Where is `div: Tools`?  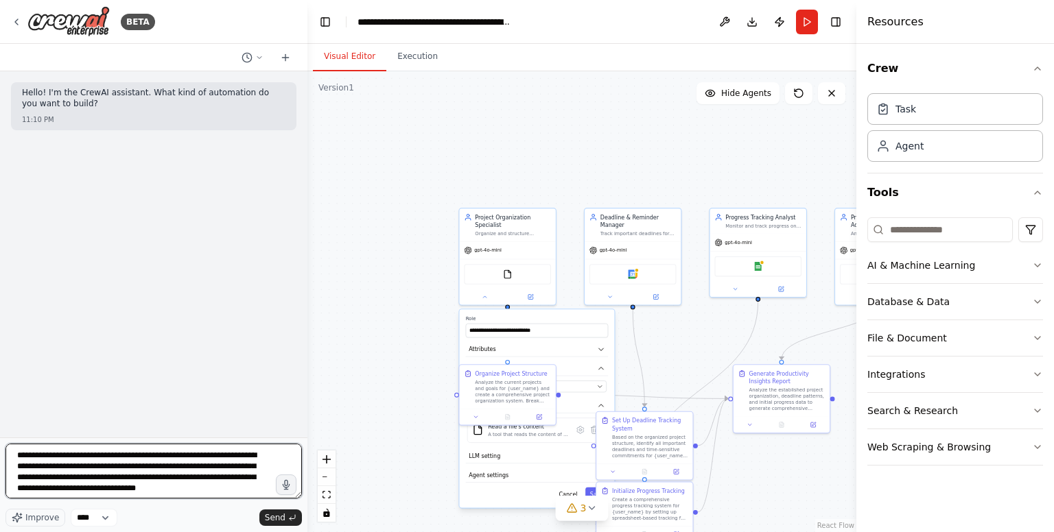 div: Tools is located at coordinates (955, 344).